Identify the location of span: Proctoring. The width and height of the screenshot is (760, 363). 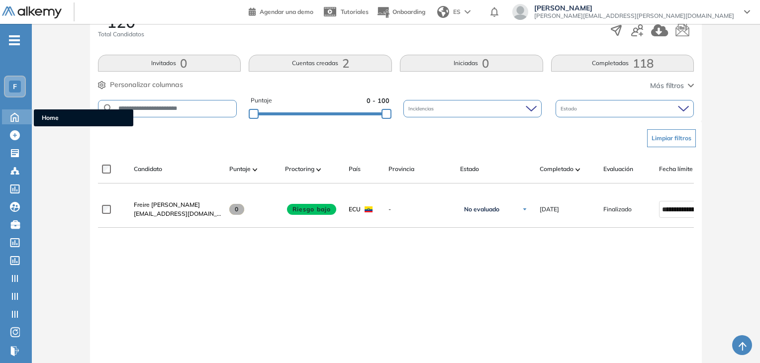
(300, 169).